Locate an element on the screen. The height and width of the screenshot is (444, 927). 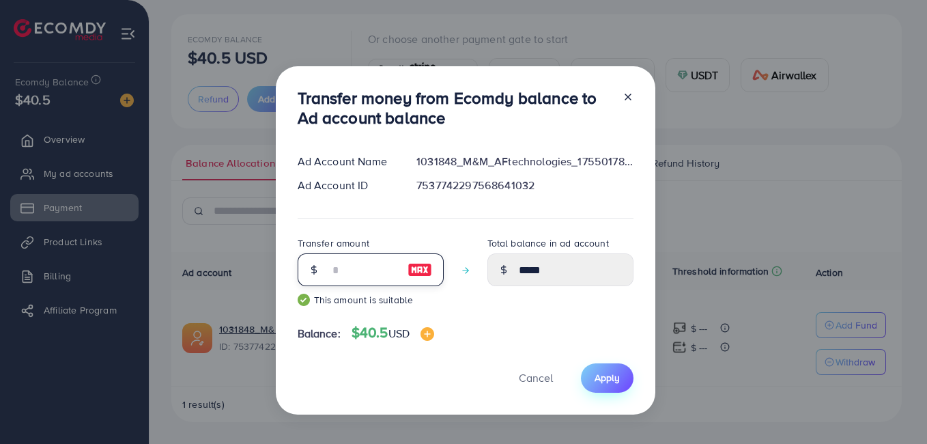
span: Balance: is located at coordinates (319, 333).